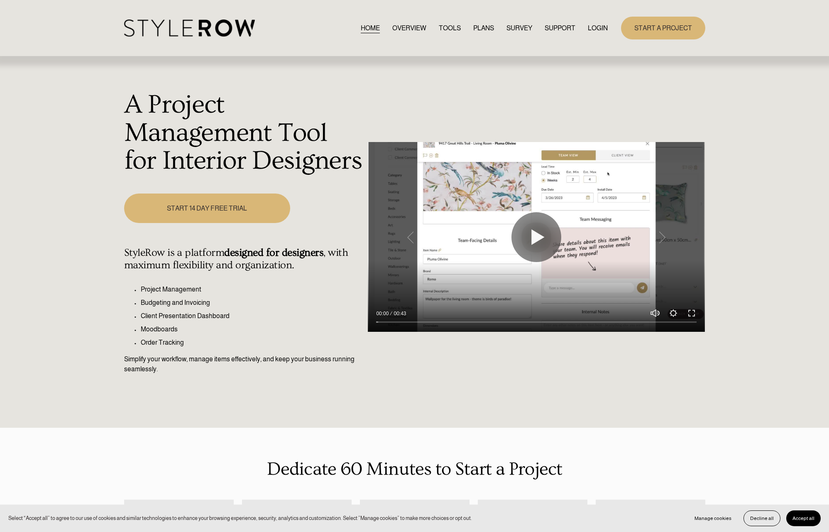 The width and height of the screenshot is (829, 532). I want to click on span: Decline all, so click(762, 518).